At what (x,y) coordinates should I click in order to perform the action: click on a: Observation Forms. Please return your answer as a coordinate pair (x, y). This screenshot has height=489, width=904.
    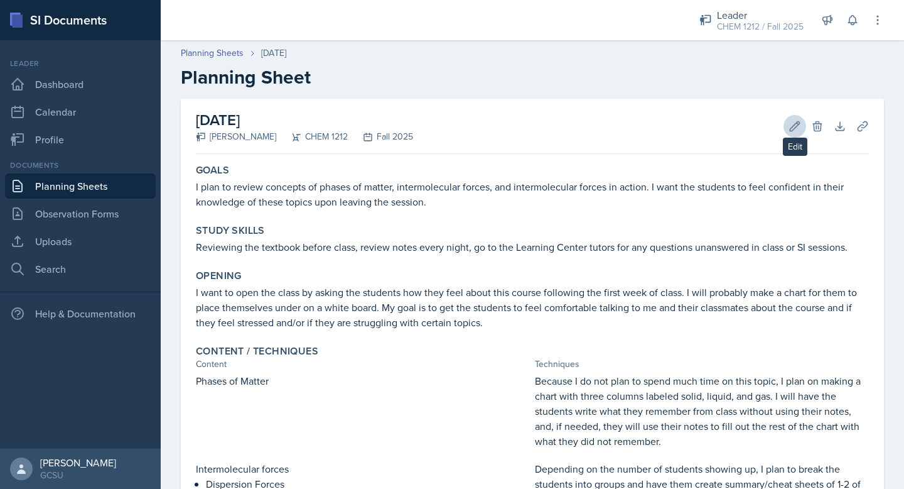
    Looking at the image, I should click on (80, 214).